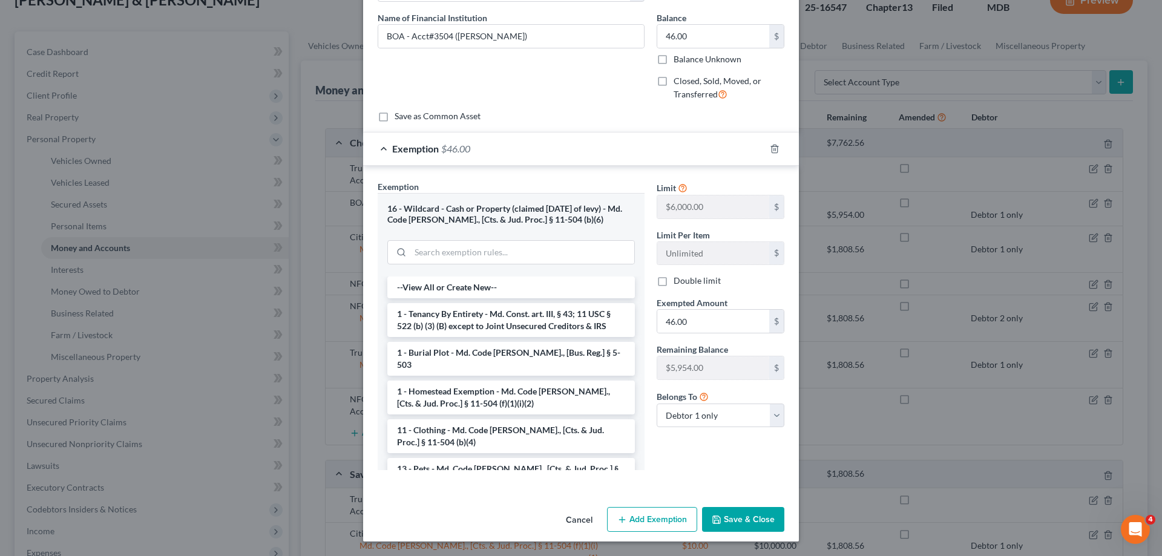  I want to click on span: Belongs To, so click(677, 396).